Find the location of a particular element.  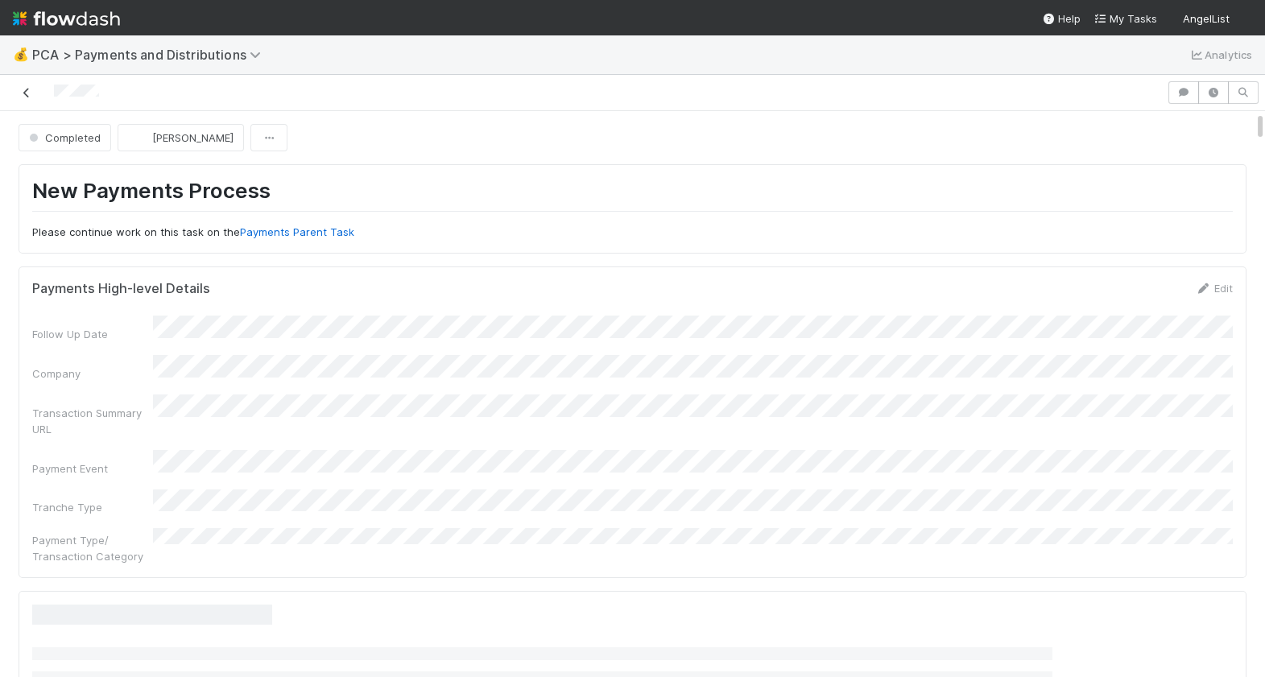

div: Payment Event is located at coordinates (93, 469).